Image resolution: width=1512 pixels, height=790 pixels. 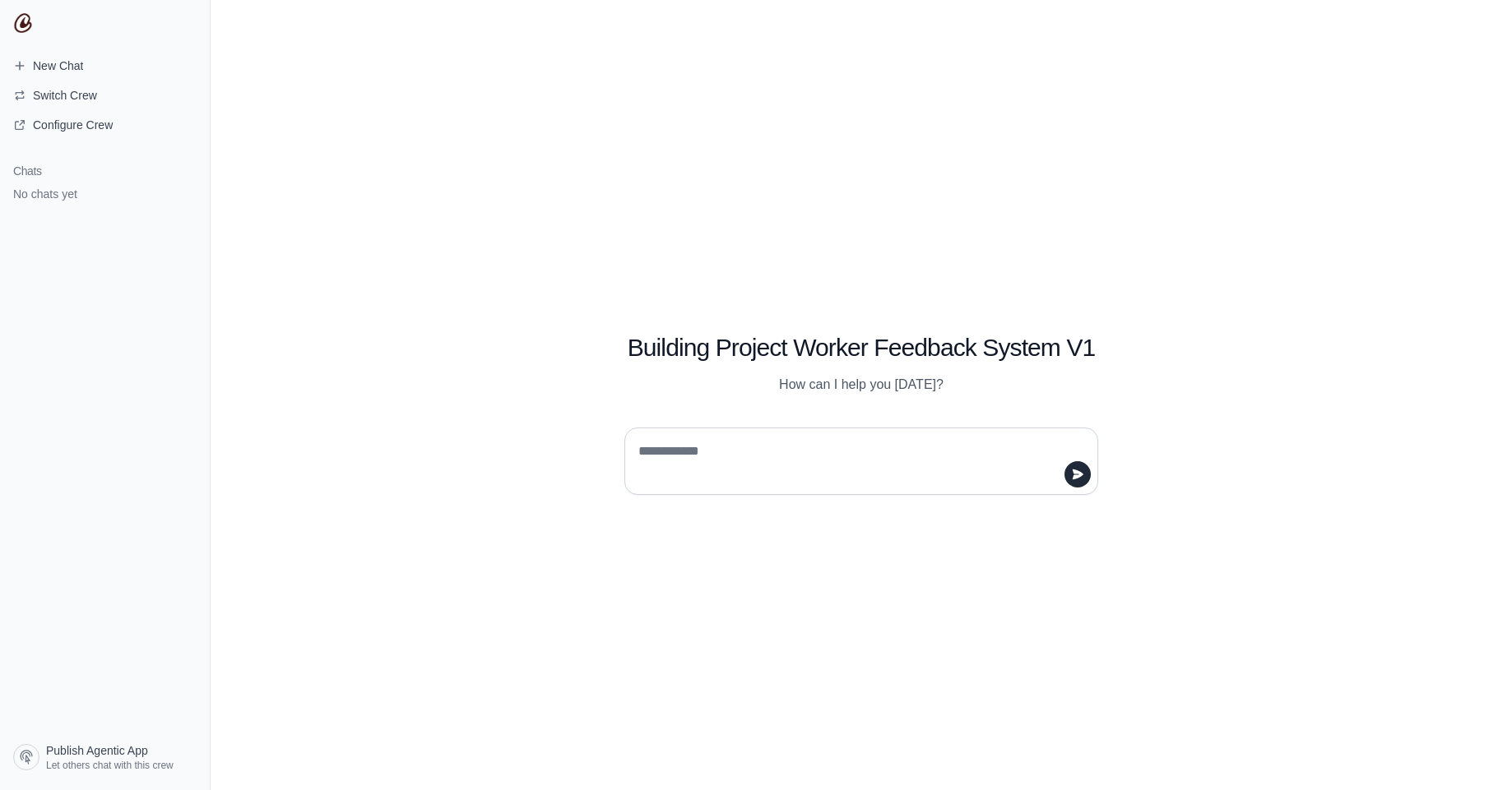 What do you see at coordinates (104, 125) in the screenshot?
I see `a: Configure Crew` at bounding box center [104, 125].